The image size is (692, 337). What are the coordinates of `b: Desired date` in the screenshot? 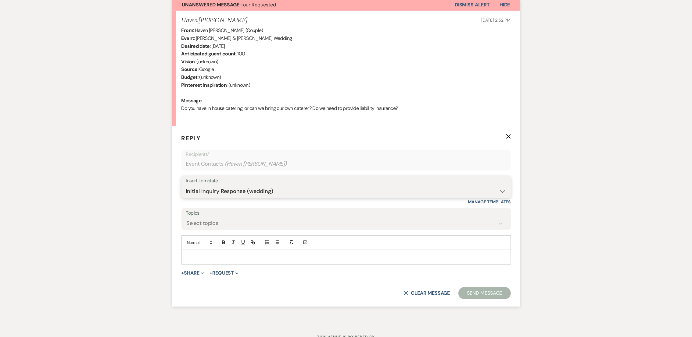 It's located at (195, 46).